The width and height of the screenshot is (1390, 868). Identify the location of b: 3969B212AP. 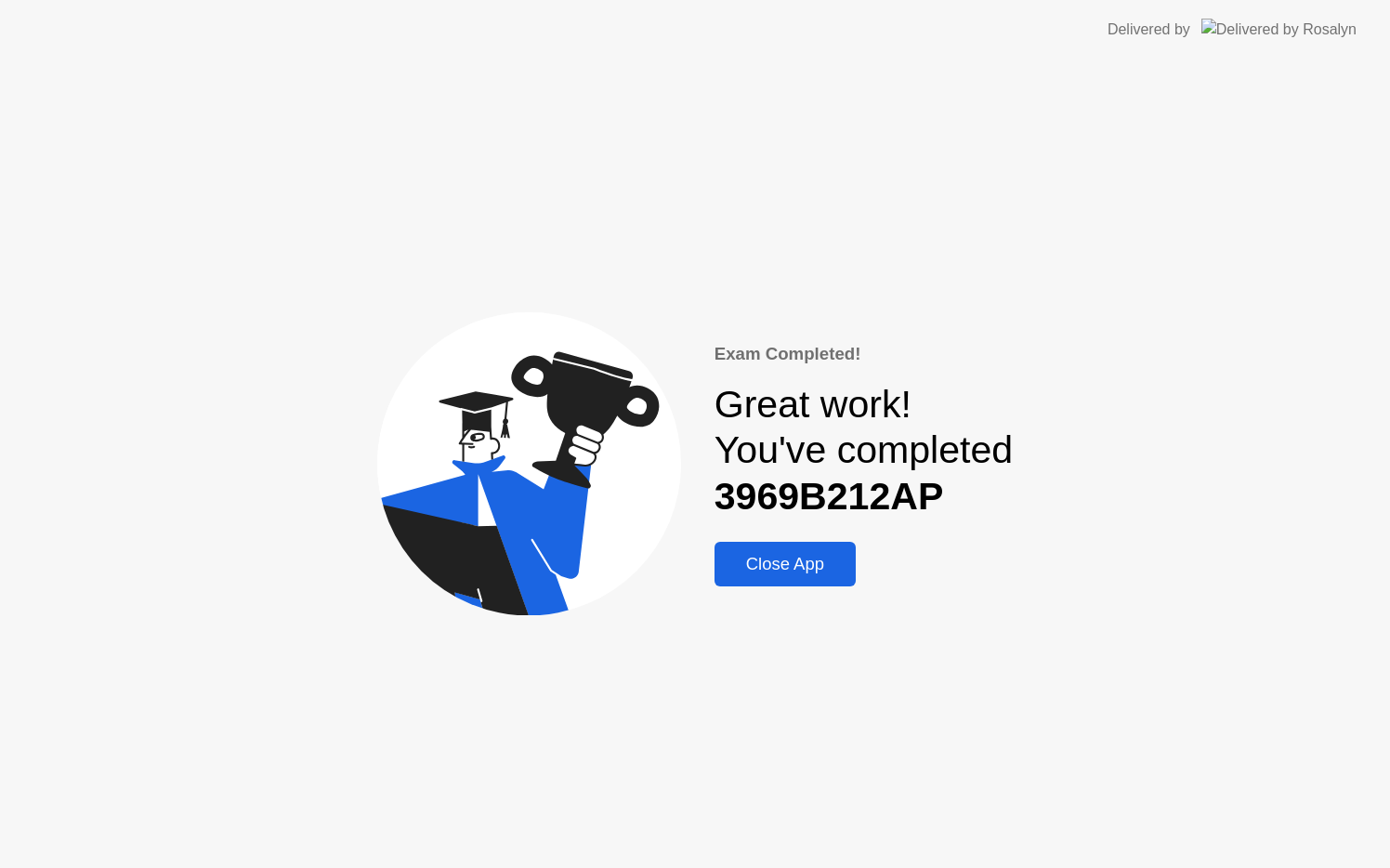
(828, 496).